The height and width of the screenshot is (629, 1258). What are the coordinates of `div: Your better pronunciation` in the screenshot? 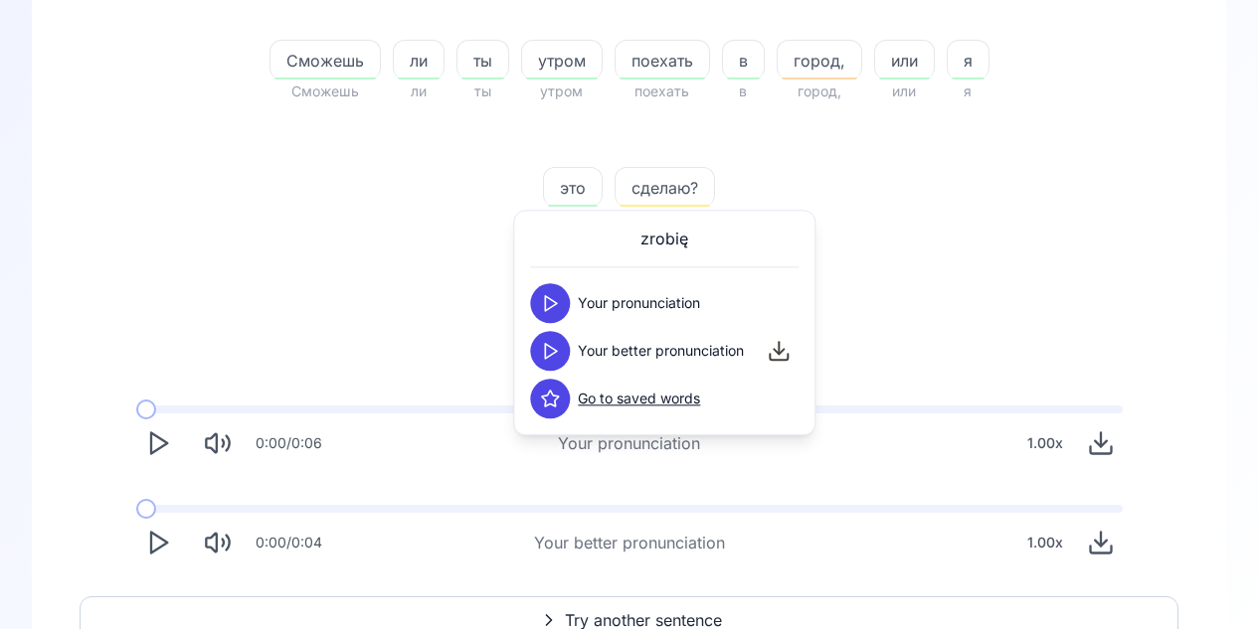 It's located at (629, 543).